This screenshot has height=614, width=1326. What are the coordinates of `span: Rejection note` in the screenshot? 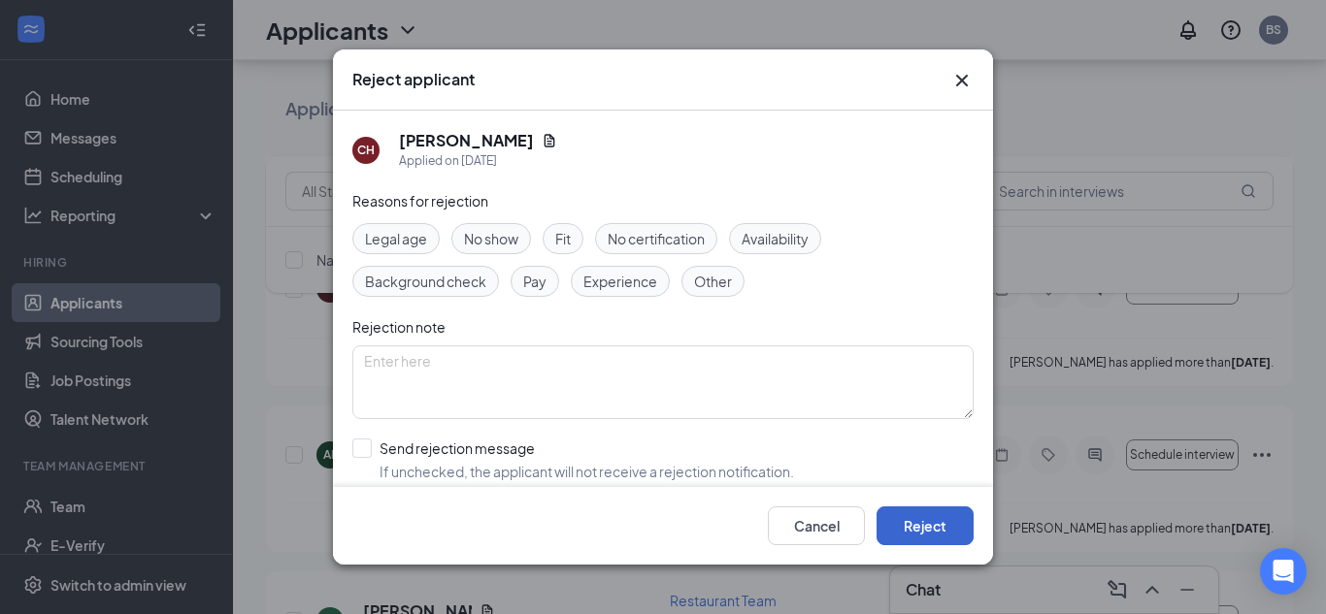 It's located at (399, 327).